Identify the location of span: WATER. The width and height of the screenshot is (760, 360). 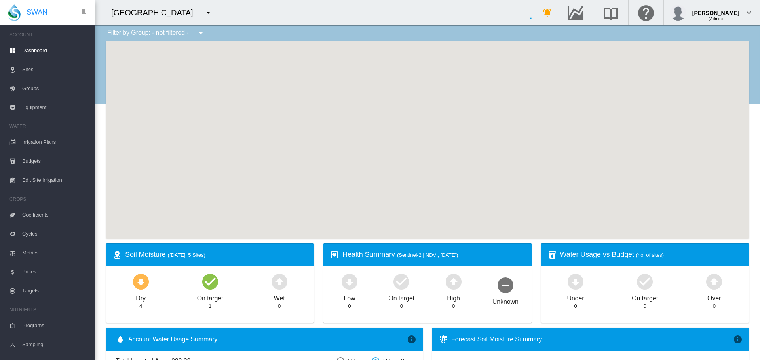
(49, 127).